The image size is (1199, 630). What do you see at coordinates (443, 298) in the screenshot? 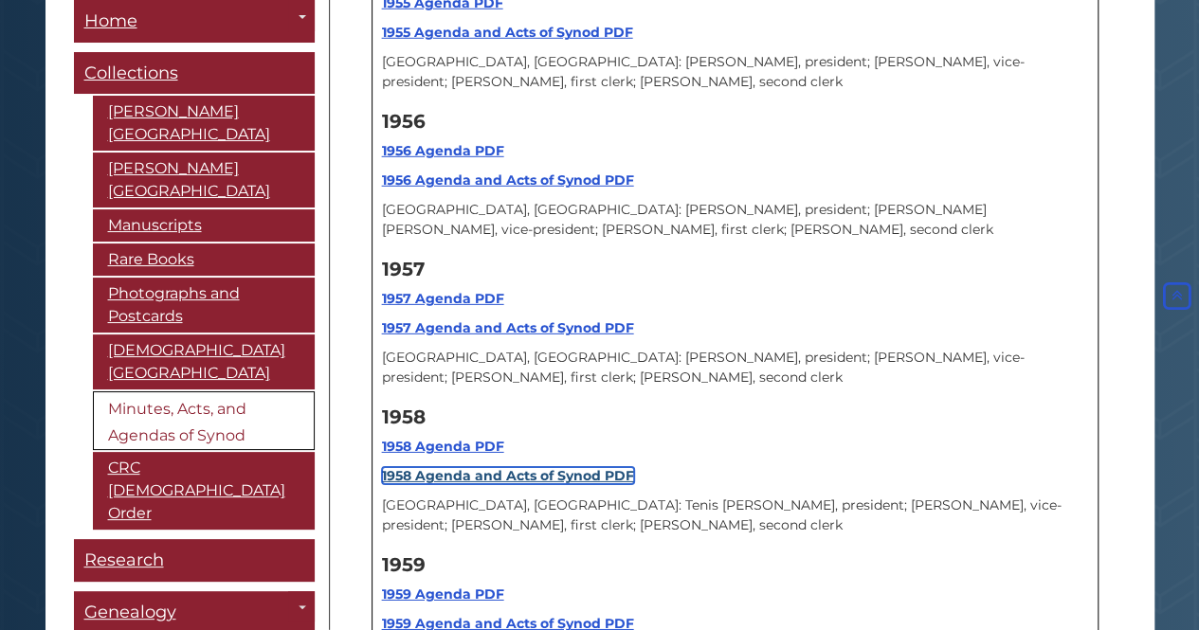
I see `a: 1957 Agenda PDF` at bounding box center [443, 298].